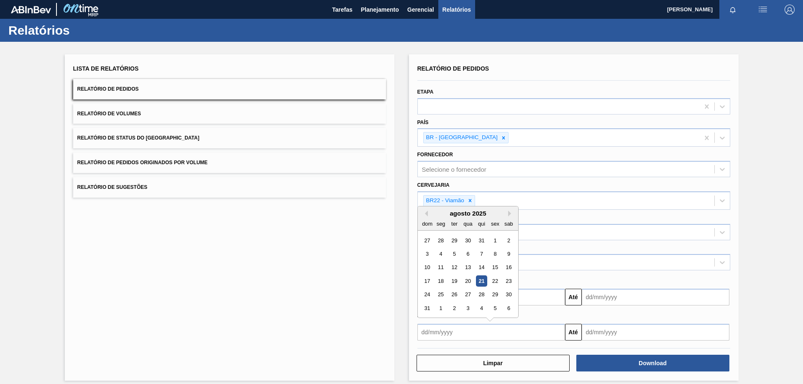 The width and height of the screenshot is (803, 384). I want to click on h1: Relatórios, so click(82, 30).